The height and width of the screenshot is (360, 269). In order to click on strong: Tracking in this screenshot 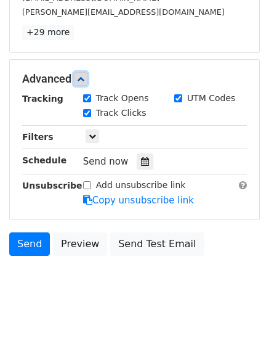, I will do `click(43, 99)`.